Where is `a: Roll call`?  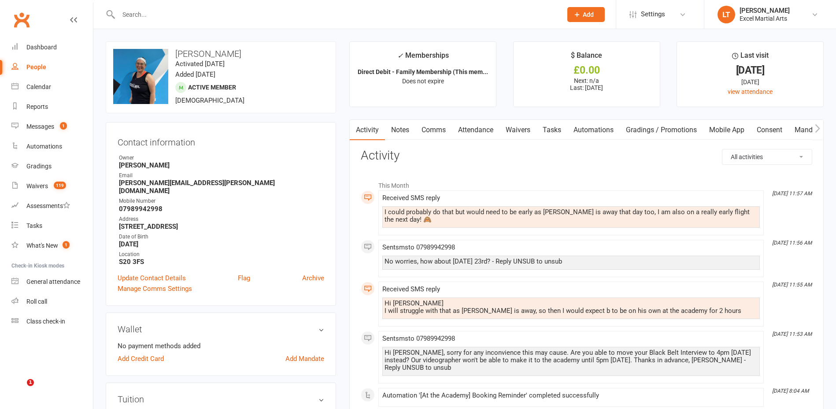 a: Roll call is located at coordinates (52, 301).